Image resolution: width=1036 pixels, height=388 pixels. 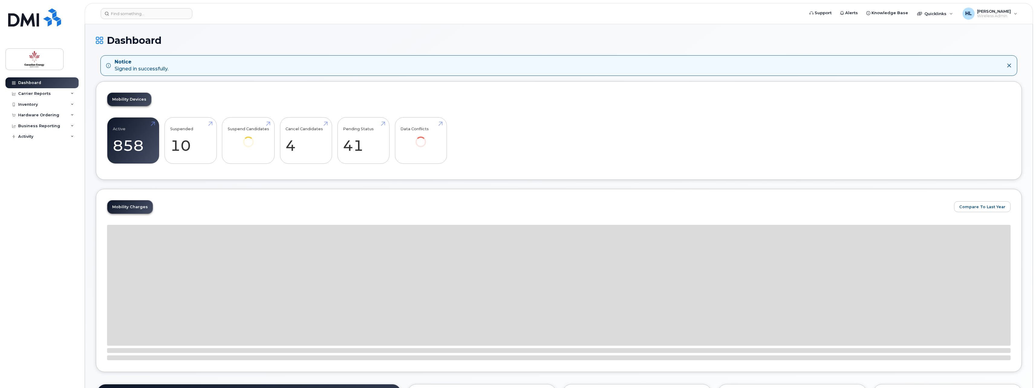 I want to click on button: Compare To Last Year, so click(x=982, y=207).